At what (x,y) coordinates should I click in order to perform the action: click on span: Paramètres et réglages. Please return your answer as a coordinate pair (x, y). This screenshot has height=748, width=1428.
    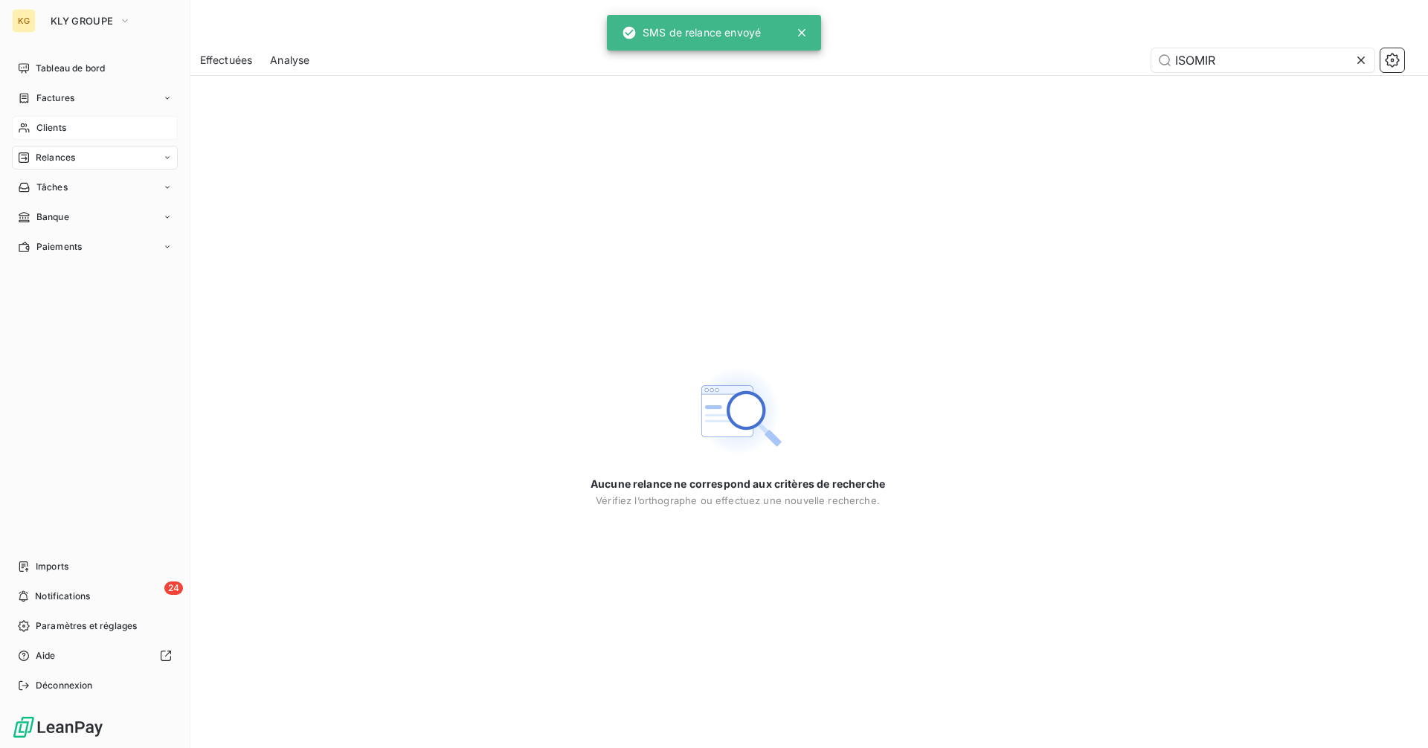
    Looking at the image, I should click on (86, 626).